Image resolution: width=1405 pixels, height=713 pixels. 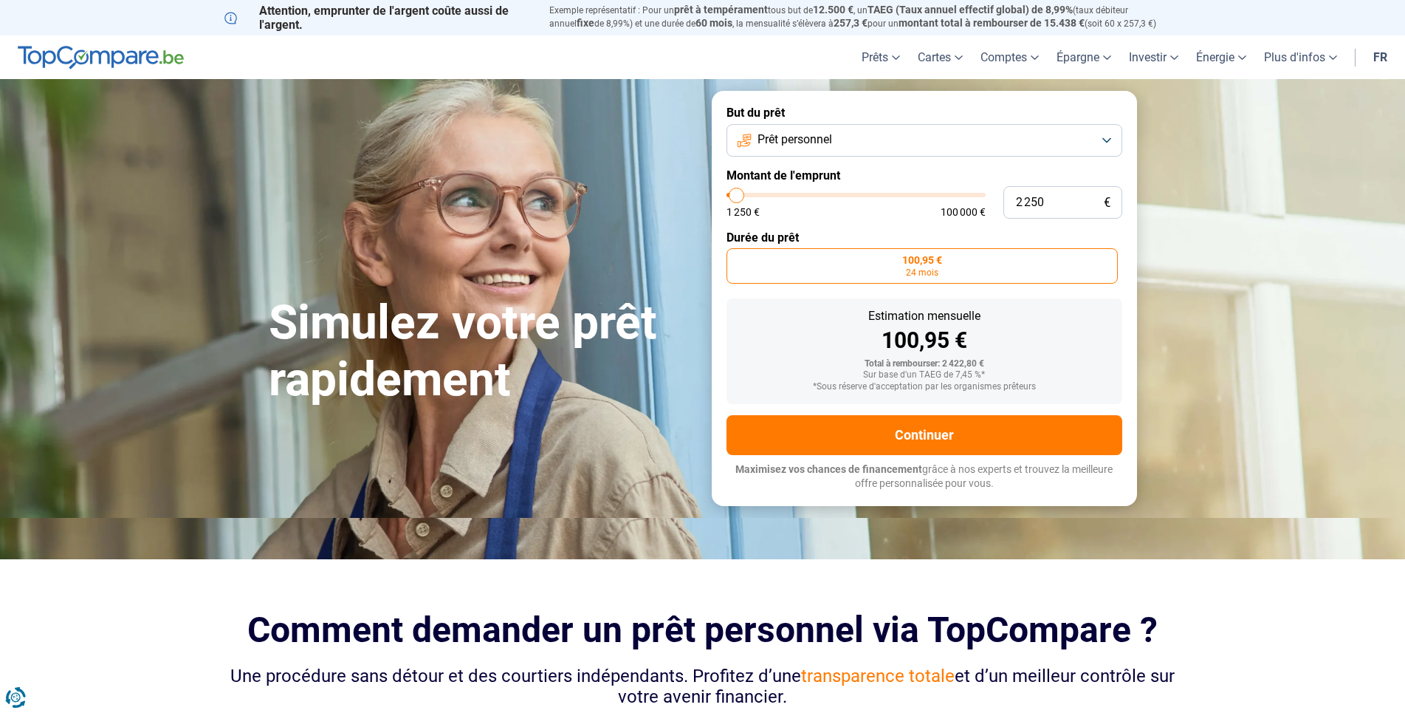 I want to click on span: transparence totale, so click(x=878, y=676).